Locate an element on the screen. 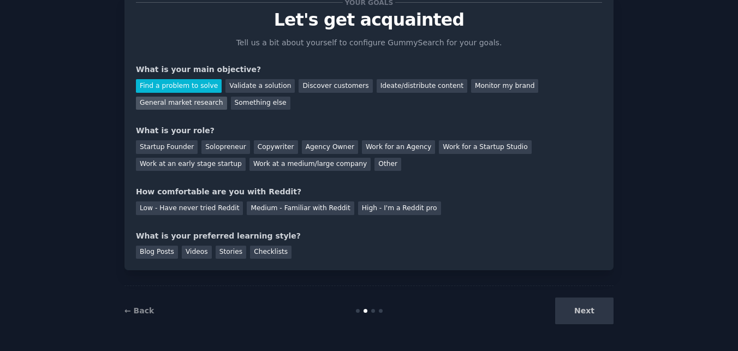 This screenshot has width=738, height=351. a: ← Back is located at coordinates (139, 310).